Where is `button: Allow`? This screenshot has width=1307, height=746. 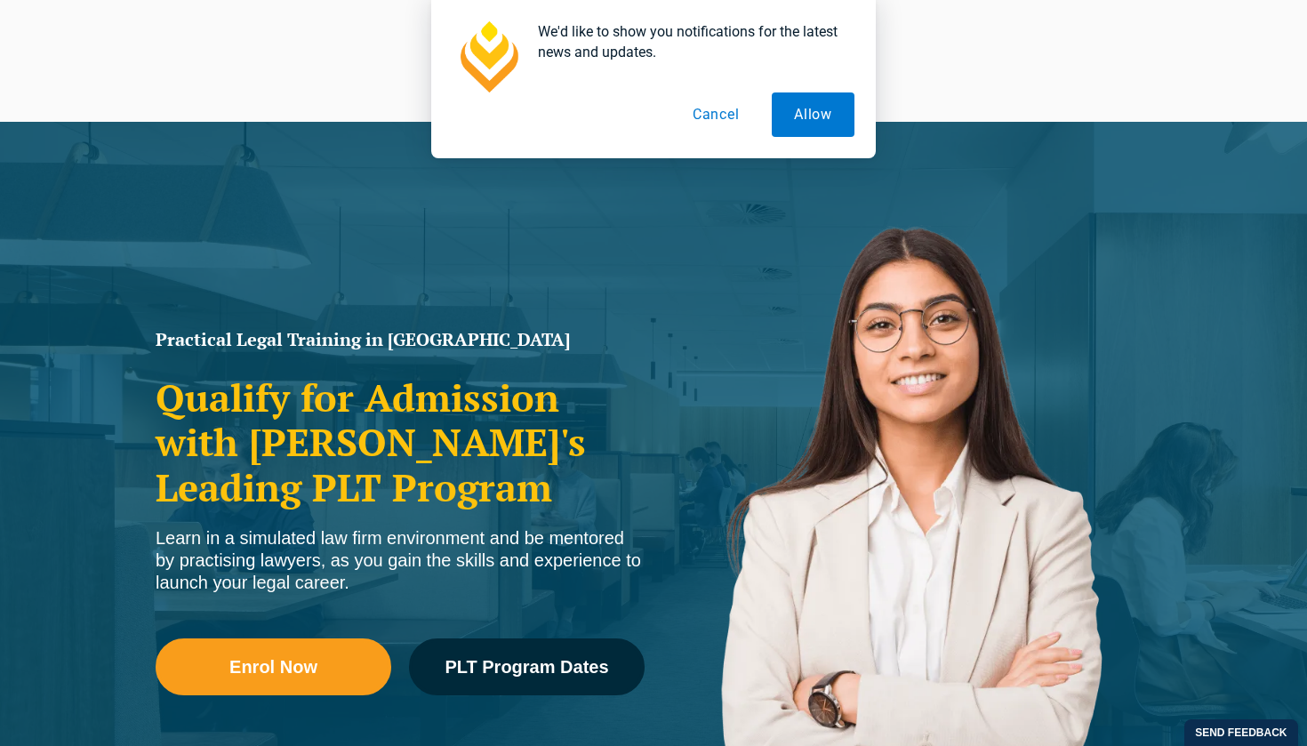 button: Allow is located at coordinates (812, 115).